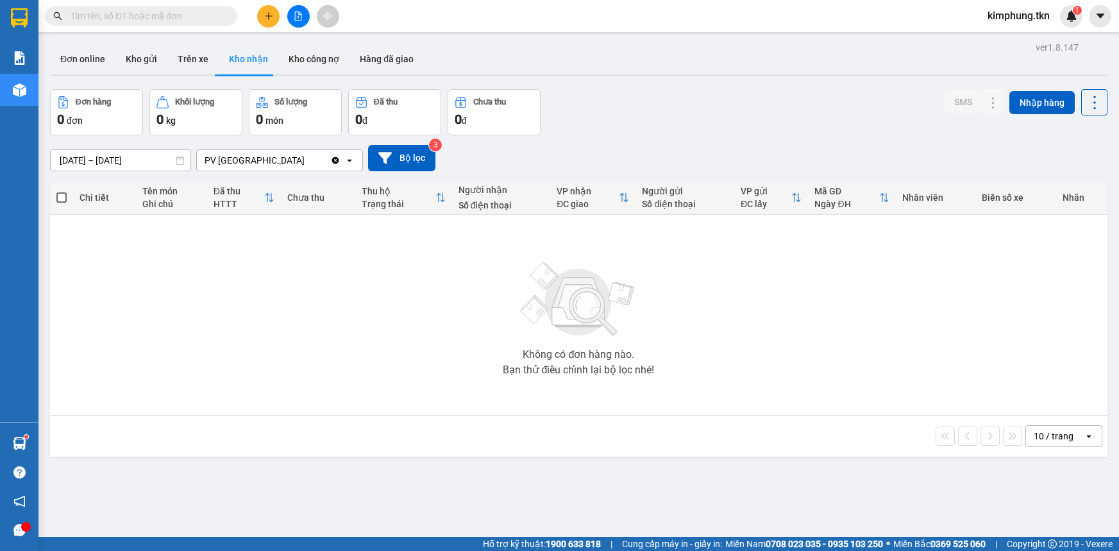 The width and height of the screenshot is (1119, 551). Describe the element at coordinates (171, 121) in the screenshot. I see `span: kg` at that location.